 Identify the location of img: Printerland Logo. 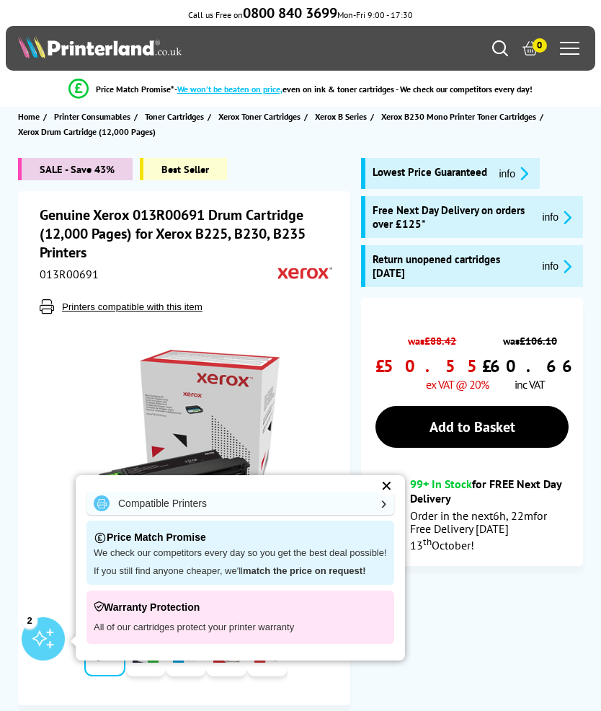
(99, 47).